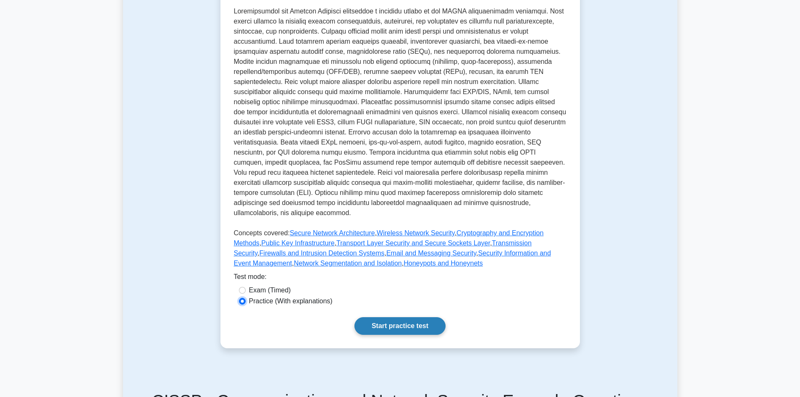 The height and width of the screenshot is (397, 800). I want to click on label: Practice (With explanations), so click(291, 301).